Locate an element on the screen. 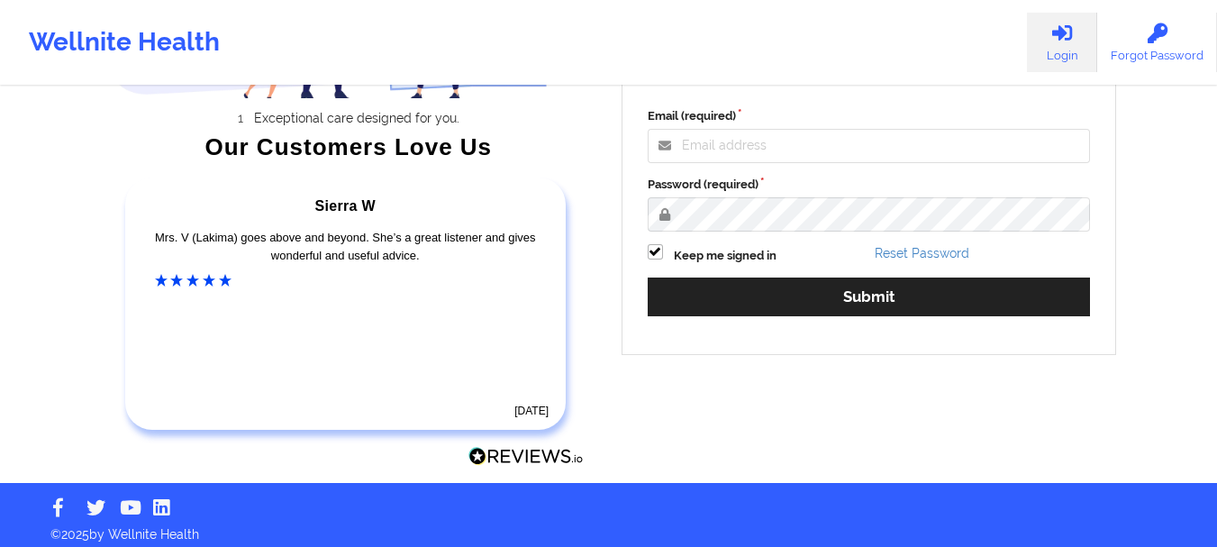  a: Login is located at coordinates (1062, 42).